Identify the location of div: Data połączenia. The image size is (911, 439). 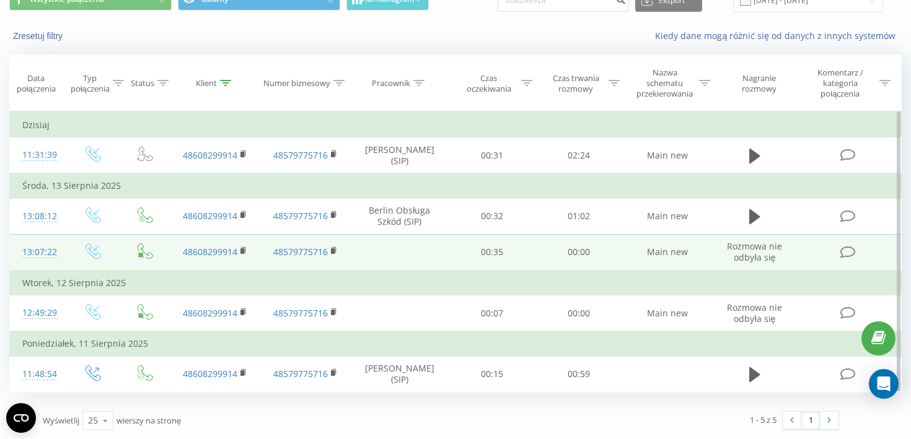
(36, 84).